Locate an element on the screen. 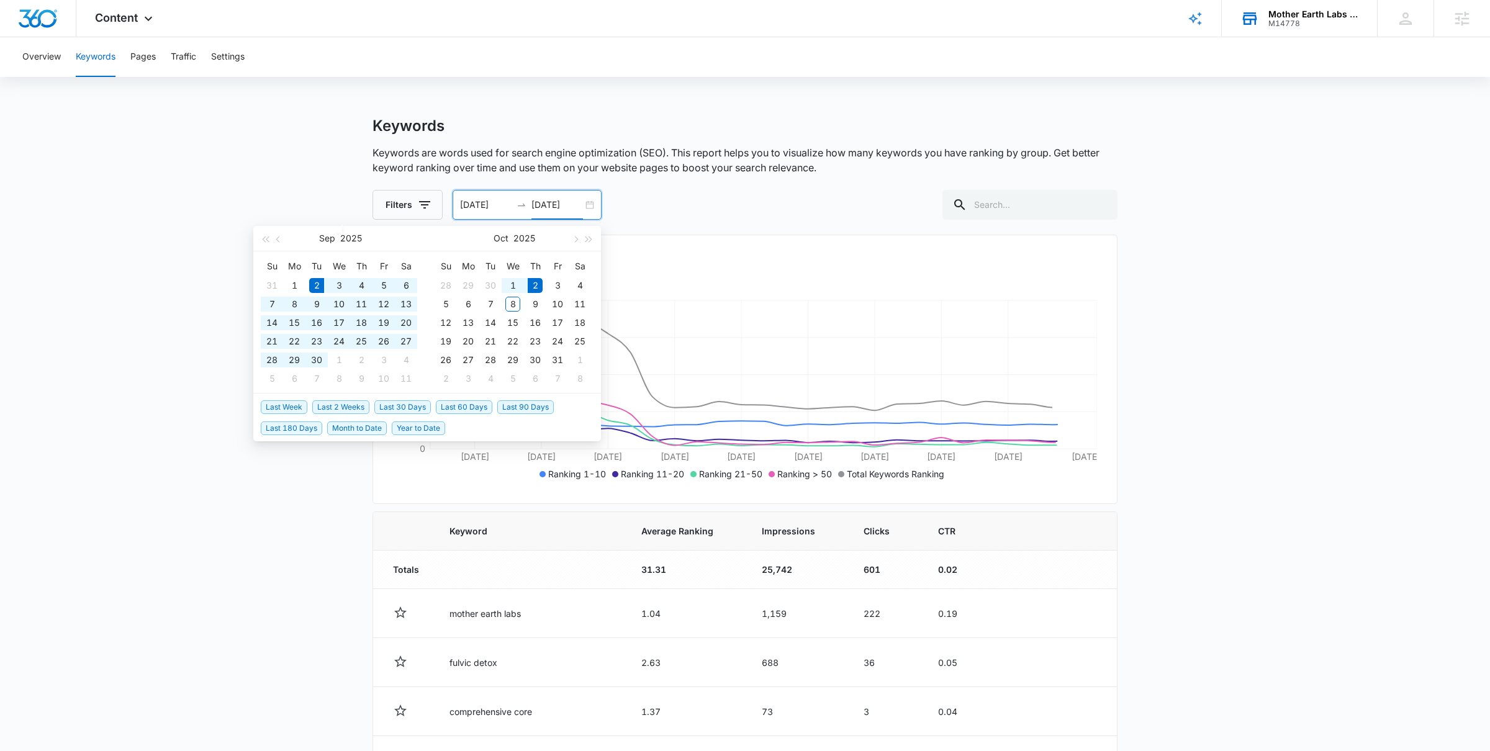 The image size is (1490, 751). span: Impressions is located at coordinates (788, 531).